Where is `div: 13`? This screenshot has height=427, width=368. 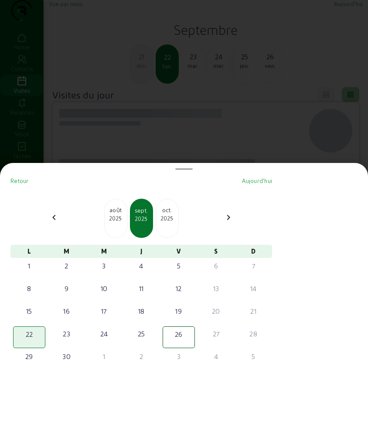
div: 13 is located at coordinates (216, 288).